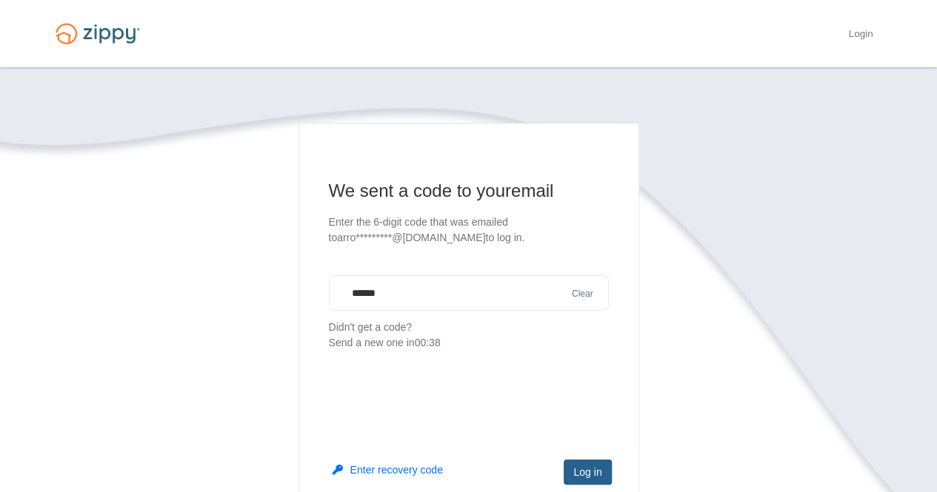 The height and width of the screenshot is (492, 937). What do you see at coordinates (587, 472) in the screenshot?
I see `button: Log in` at bounding box center [587, 472].